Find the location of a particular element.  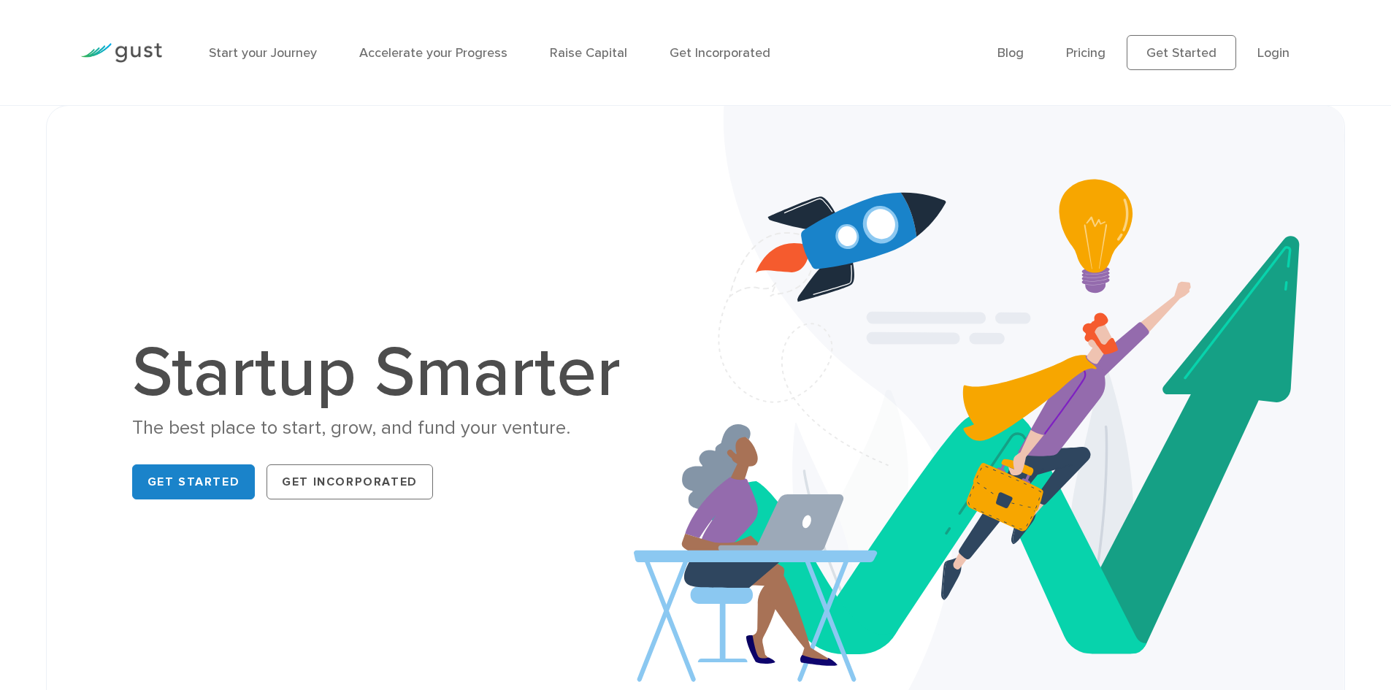

img: Gust Logo is located at coordinates (121, 53).